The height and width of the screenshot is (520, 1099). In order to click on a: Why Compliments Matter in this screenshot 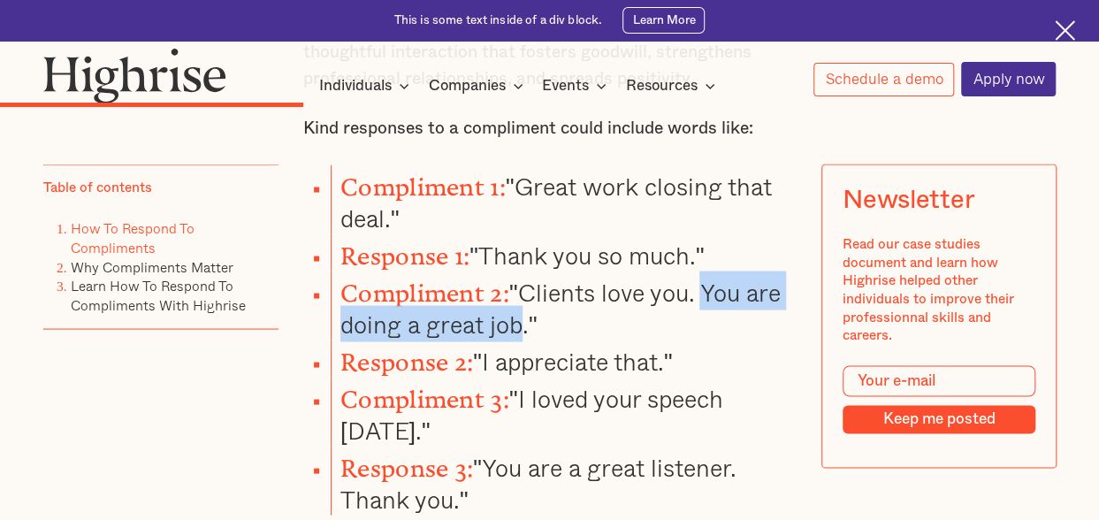, I will do `click(151, 266)`.